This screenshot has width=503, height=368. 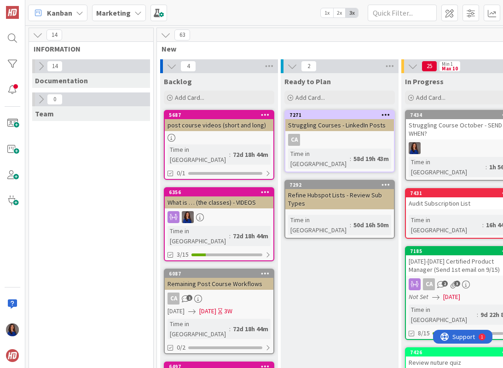 What do you see at coordinates (228, 311) in the screenshot?
I see `div: 3W` at bounding box center [228, 311].